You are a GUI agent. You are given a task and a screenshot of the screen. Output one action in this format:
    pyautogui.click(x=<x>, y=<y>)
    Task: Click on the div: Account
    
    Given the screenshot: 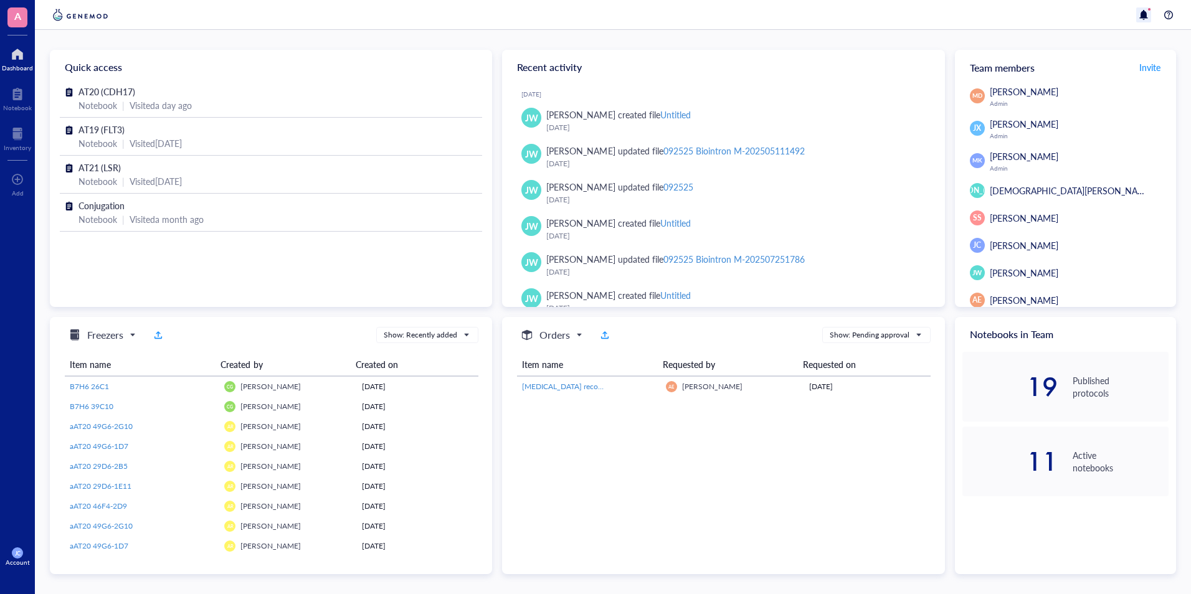 What is the action you would take?
    pyautogui.click(x=17, y=562)
    